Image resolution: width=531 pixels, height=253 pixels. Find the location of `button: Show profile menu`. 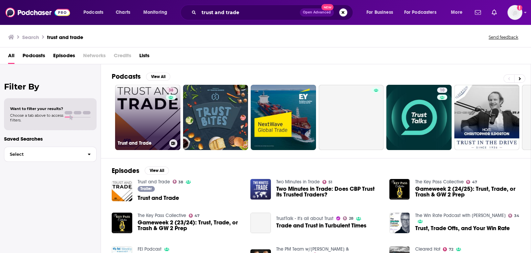

button: Show profile menu is located at coordinates (515, 12).